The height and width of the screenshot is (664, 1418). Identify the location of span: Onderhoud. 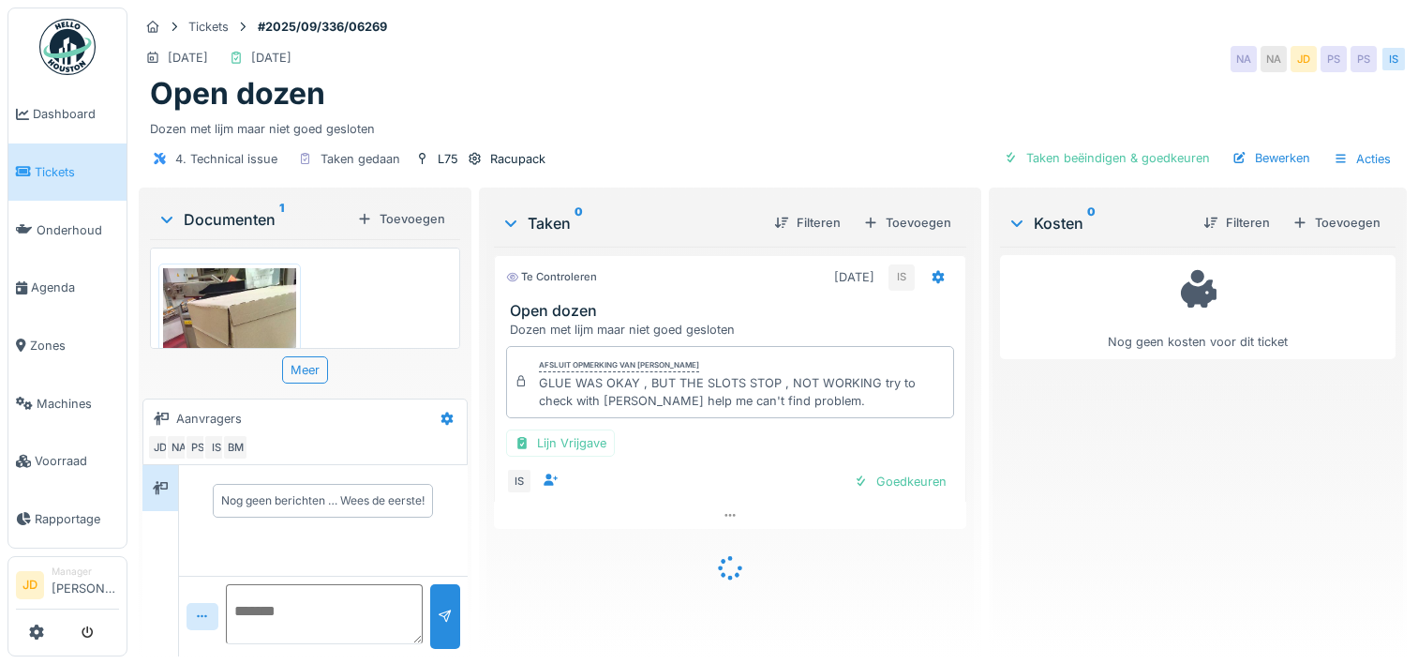
(78, 230).